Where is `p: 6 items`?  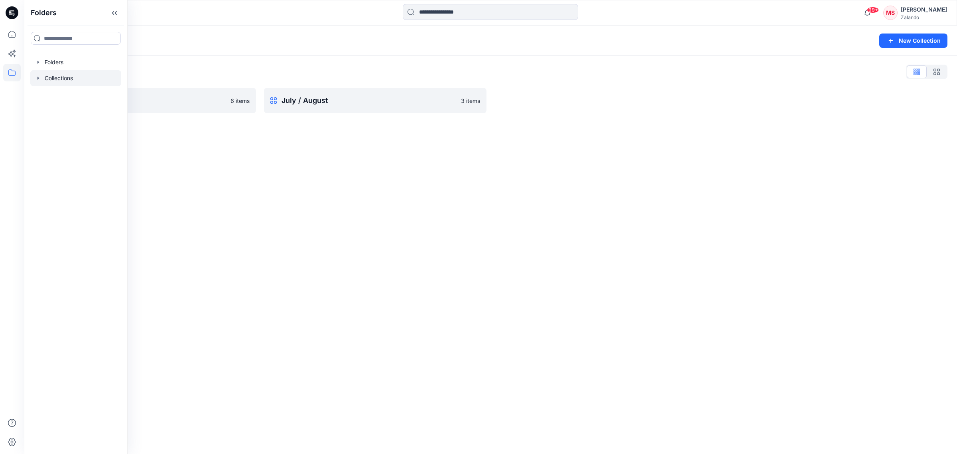 p: 6 items is located at coordinates (240, 100).